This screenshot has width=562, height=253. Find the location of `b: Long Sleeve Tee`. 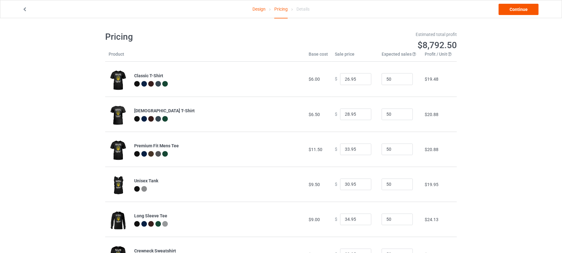

b: Long Sleeve Tee is located at coordinates (151, 215).